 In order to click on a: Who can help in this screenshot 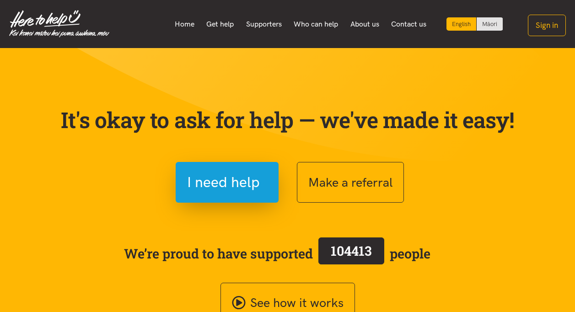, I will do `click(316, 24)`.